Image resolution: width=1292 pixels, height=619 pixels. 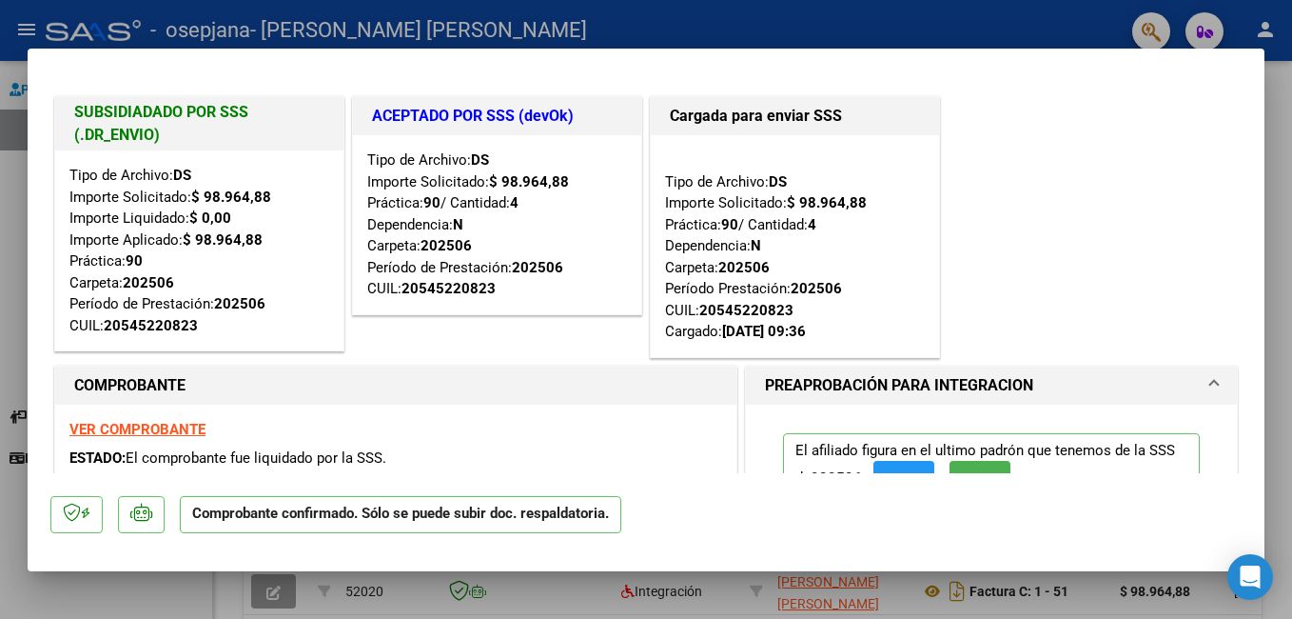 I want to click on p: El afiliado figura en el ultimo padrón que tenemos de la SSS de, so click(x=992, y=468).